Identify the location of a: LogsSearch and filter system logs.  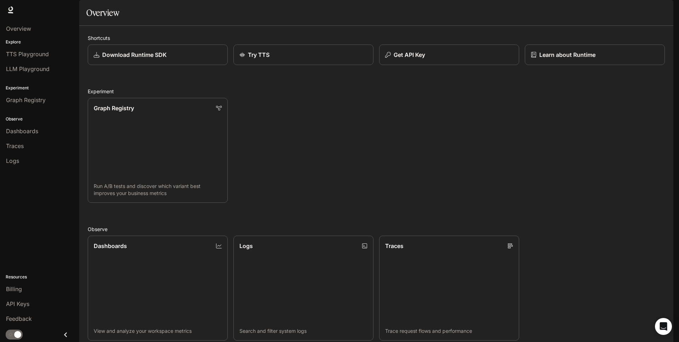
(303, 288).